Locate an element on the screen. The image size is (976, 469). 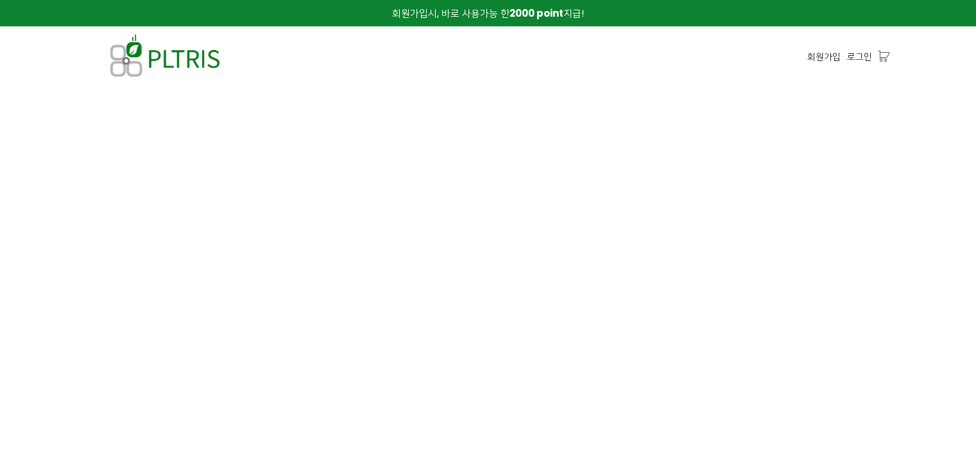
span: 회원가입시, 바로 사용가능 한 지급! is located at coordinates (488, 13).